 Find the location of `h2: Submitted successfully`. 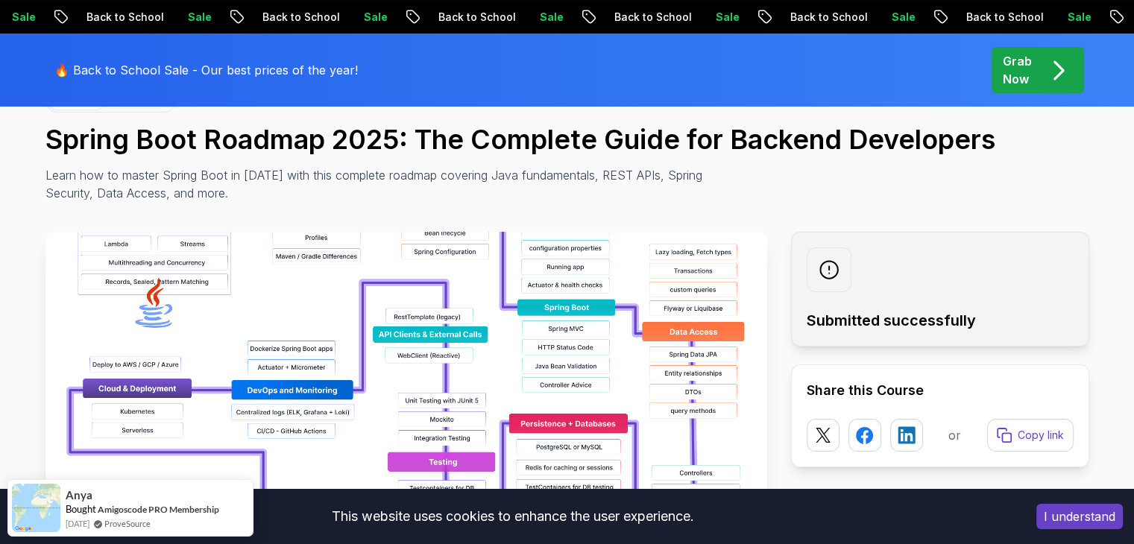

h2: Submitted successfully is located at coordinates (940, 320).